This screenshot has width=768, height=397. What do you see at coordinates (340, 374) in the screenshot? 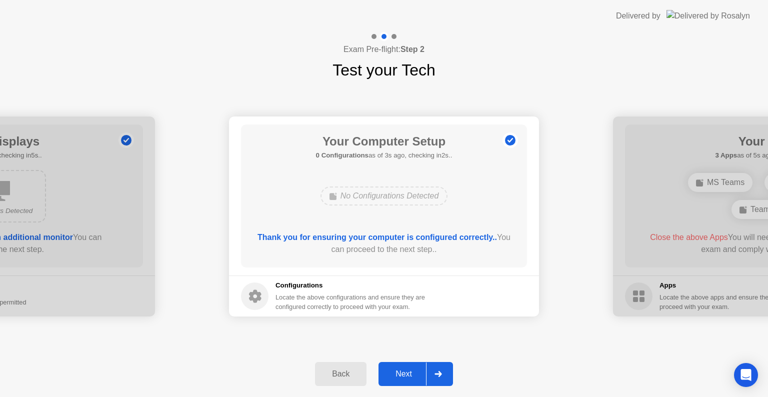
I see `div: Back` at bounding box center [340, 374].